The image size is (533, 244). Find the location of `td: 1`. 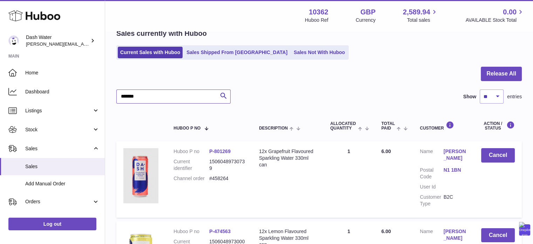

td: 1 is located at coordinates (349, 179).